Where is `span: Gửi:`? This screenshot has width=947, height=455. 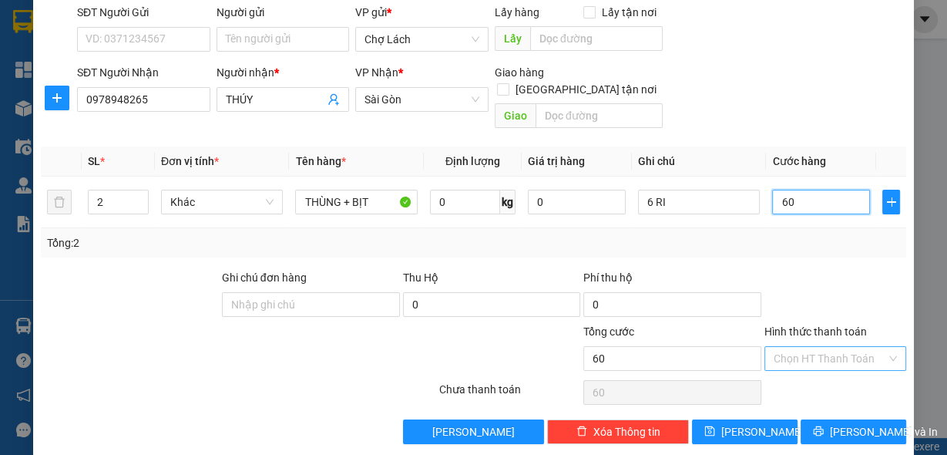
span: Gửi: is located at coordinates (25, 22).